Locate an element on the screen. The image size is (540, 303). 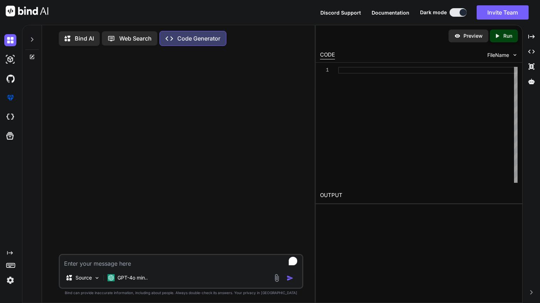
img: darkChat is located at coordinates (10, 40).